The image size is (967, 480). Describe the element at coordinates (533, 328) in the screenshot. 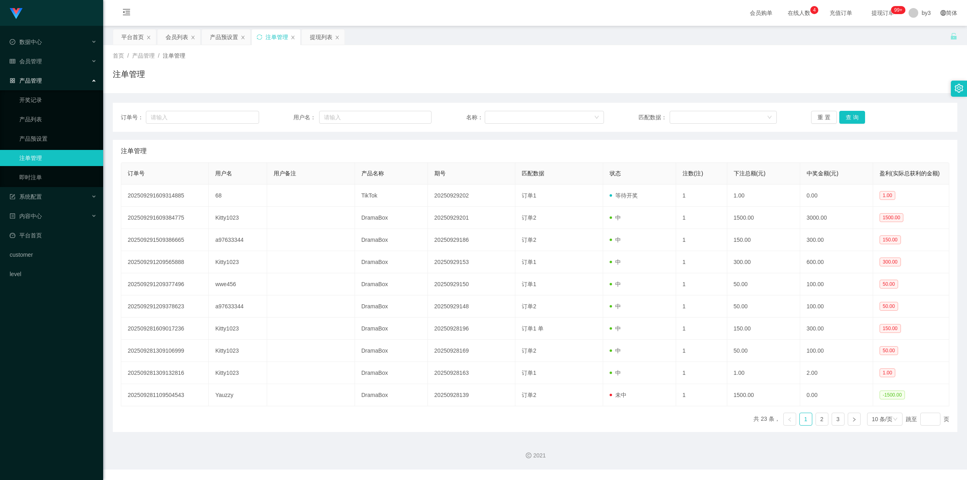

I see `span: 订单1 单` at that location.